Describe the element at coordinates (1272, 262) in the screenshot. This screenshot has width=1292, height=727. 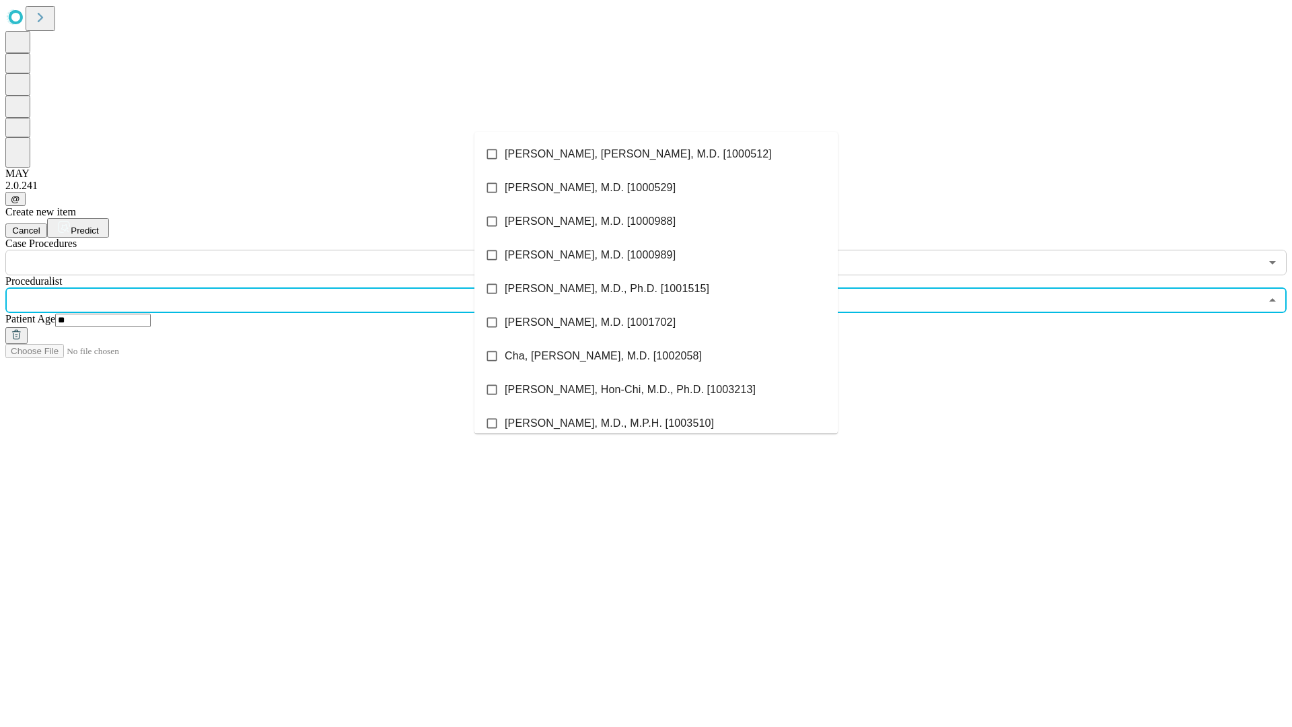
I see `button: Open` at that location.